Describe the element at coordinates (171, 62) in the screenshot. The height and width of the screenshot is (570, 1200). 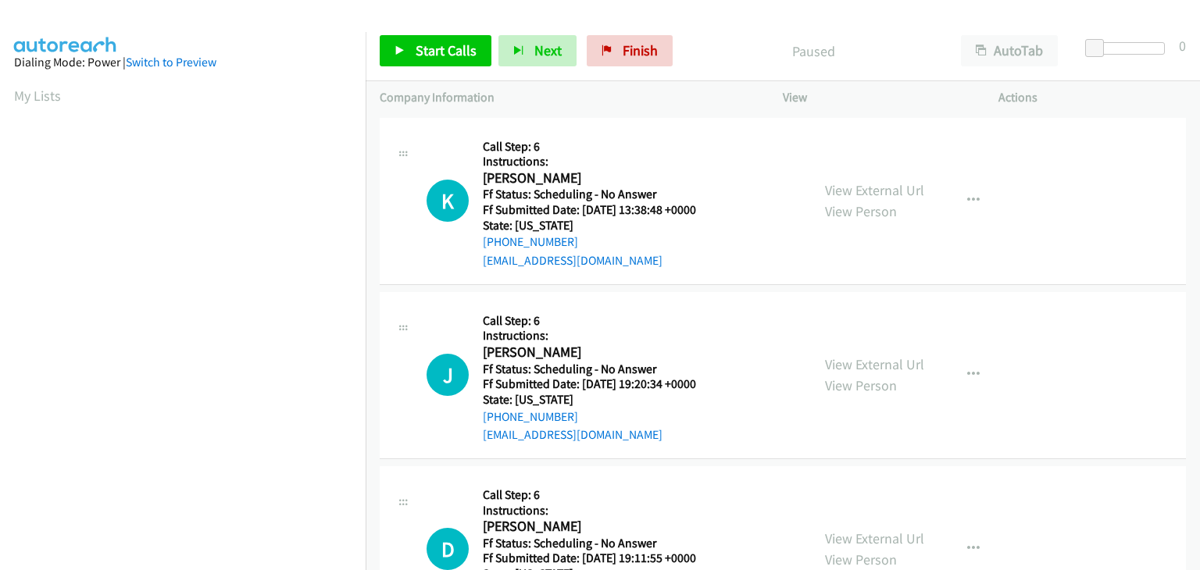
I see `a: Switch to Preview` at that location.